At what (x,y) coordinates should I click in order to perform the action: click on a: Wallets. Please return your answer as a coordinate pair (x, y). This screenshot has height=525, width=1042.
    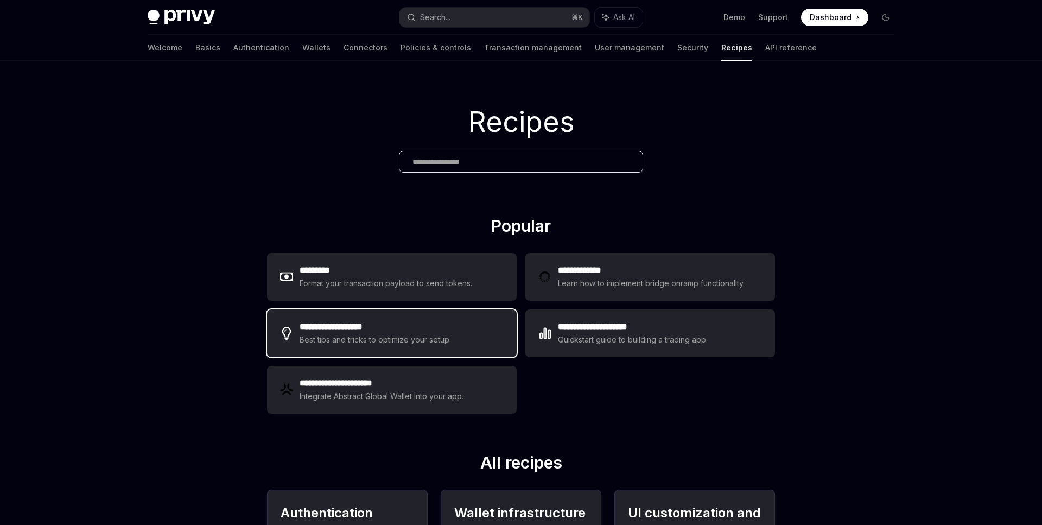
    Looking at the image, I should click on (316, 48).